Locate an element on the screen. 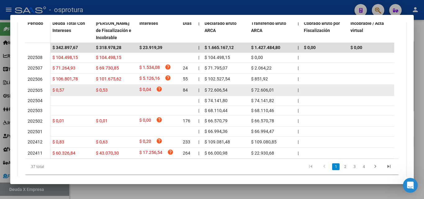  a: go to next page is located at coordinates (375, 167).